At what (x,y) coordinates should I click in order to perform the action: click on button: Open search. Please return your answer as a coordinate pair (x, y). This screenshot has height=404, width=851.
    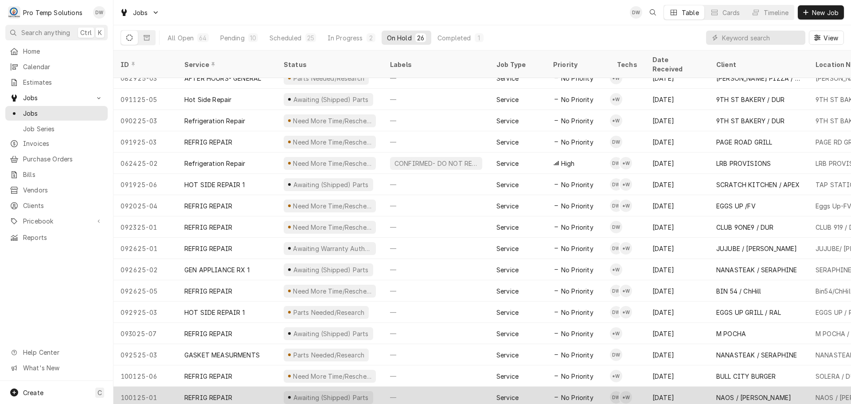
    Looking at the image, I should click on (653, 12).